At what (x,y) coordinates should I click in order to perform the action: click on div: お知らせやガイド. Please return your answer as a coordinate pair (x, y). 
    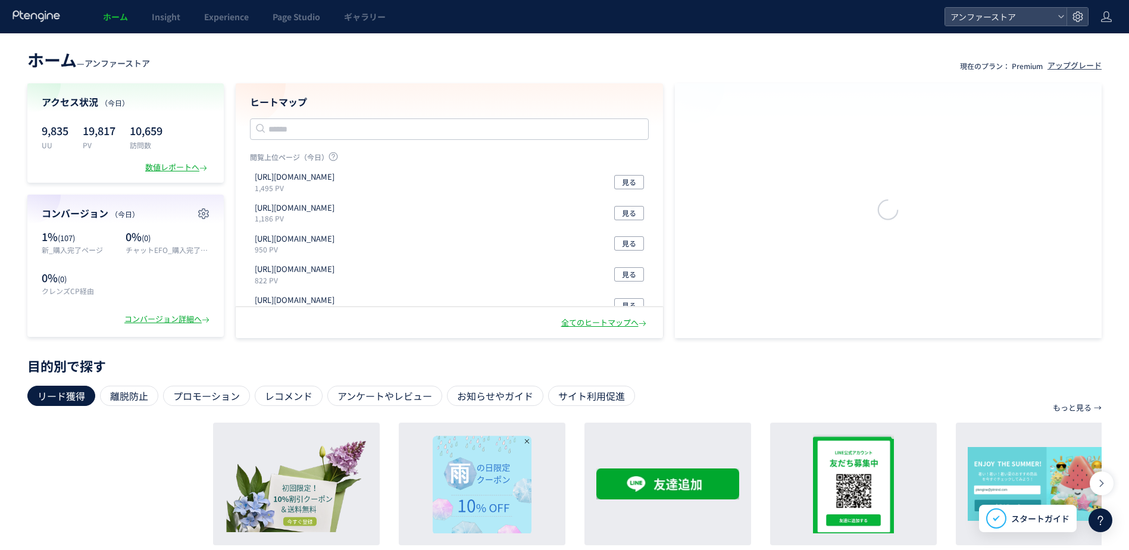
    Looking at the image, I should click on (495, 396).